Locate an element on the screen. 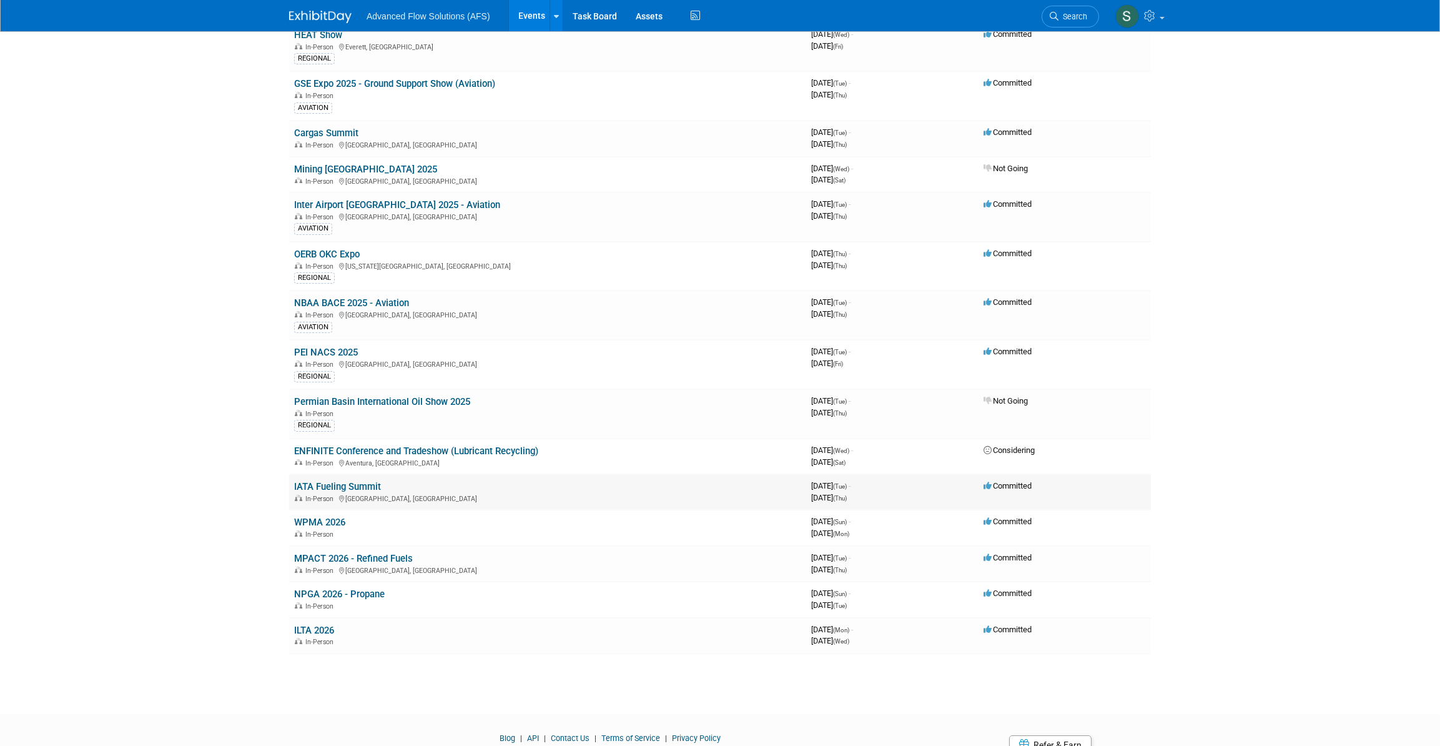 The height and width of the screenshot is (746, 1440). a: Search is located at coordinates (1071, 16).